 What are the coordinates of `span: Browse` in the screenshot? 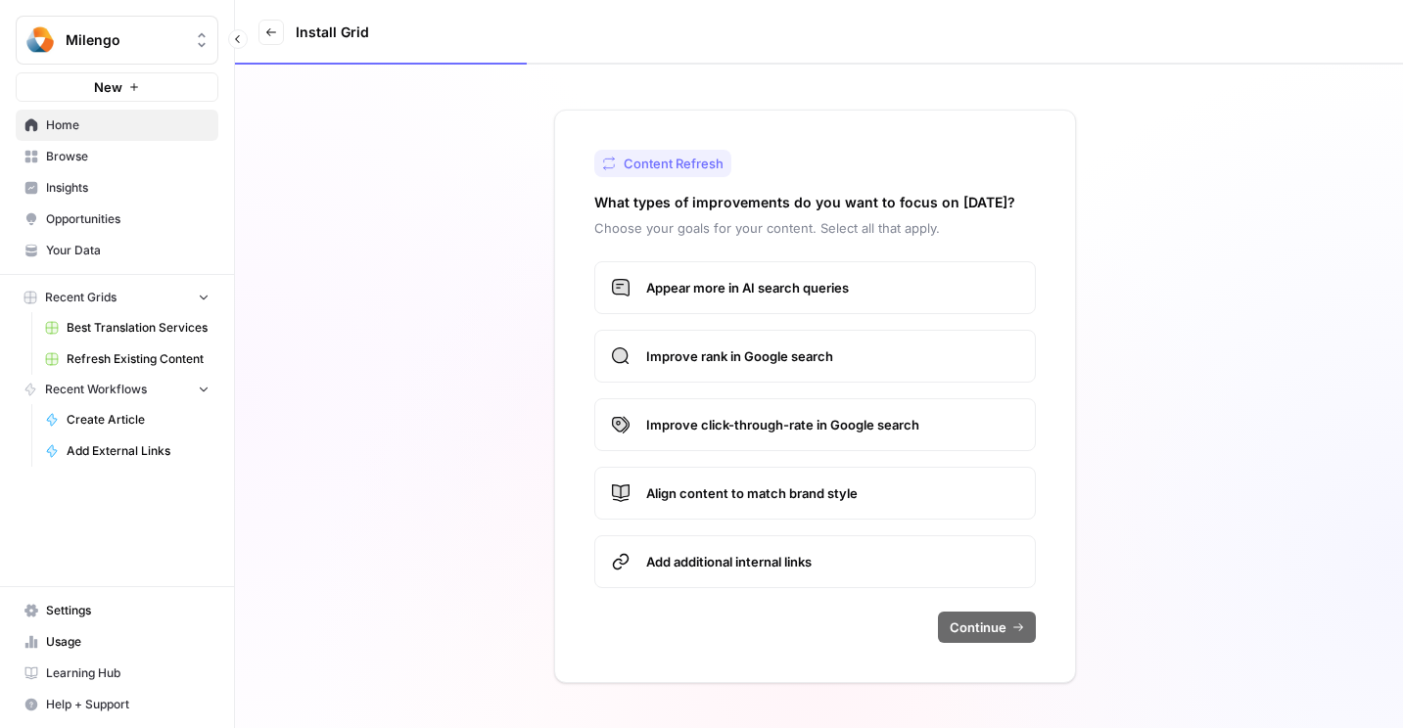 It's located at (127, 157).